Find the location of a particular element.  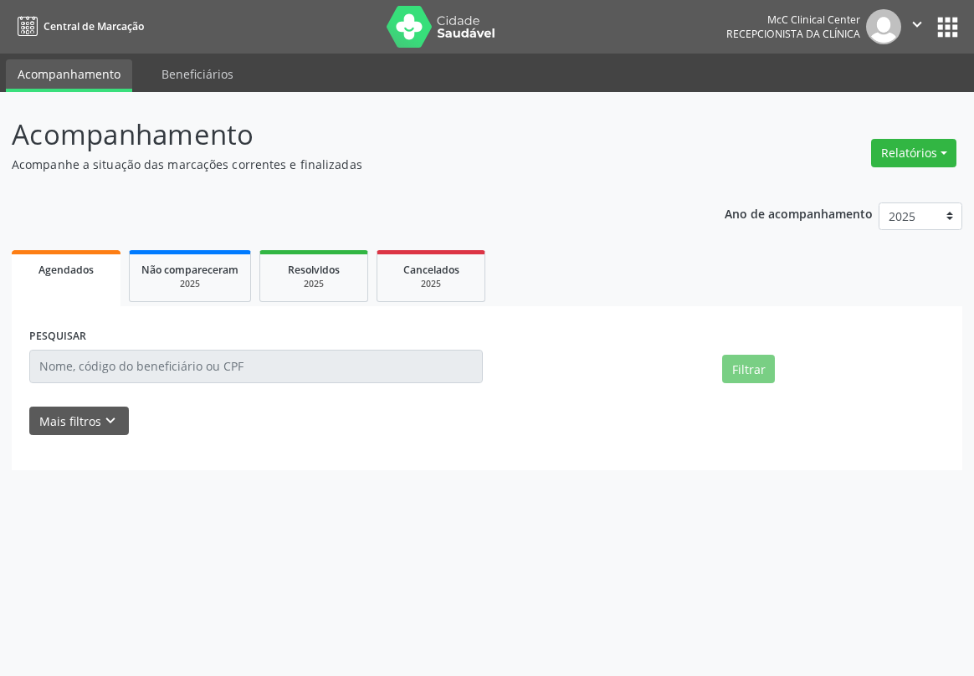

span: Não compareceram is located at coordinates (190, 269).